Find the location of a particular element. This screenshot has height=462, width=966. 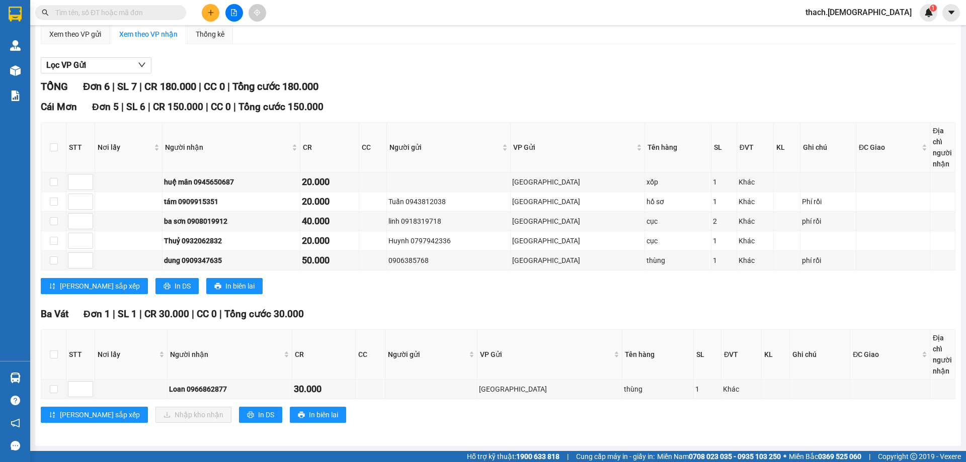

img: warehouse-icon is located at coordinates (15, 378).